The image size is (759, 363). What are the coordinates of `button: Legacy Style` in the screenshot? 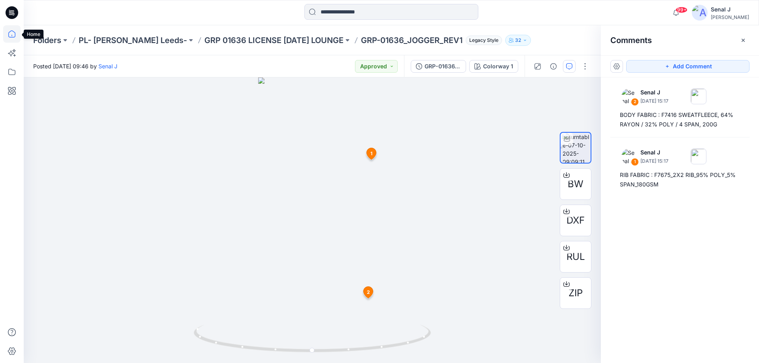 It's located at (482, 40).